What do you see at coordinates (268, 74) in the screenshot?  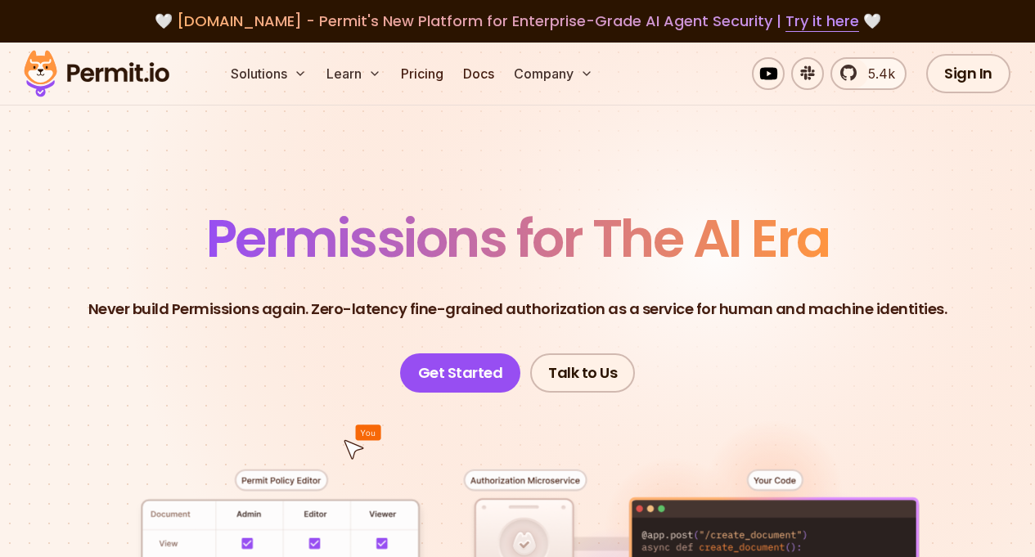 I see `button: Solutions` at bounding box center [268, 74].